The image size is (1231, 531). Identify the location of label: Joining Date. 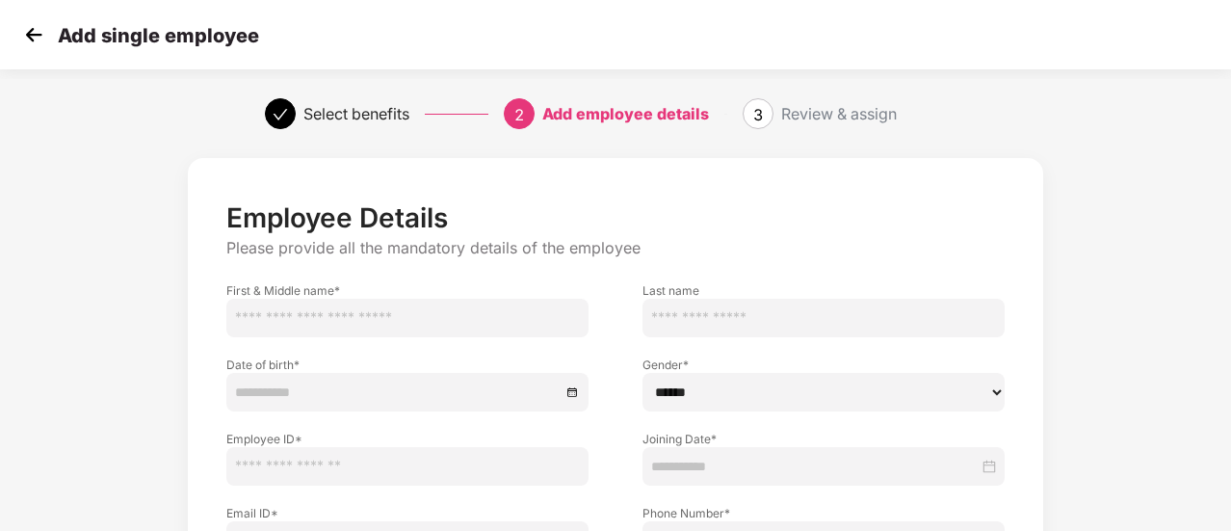
(824, 438).